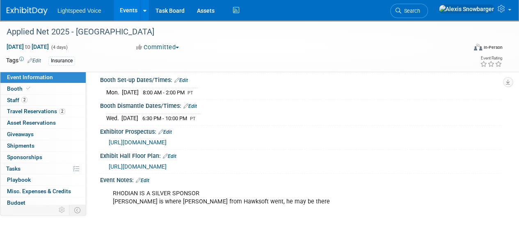 This screenshot has width=519, height=226. I want to click on a: Misc. Expenses & Credits, so click(43, 191).